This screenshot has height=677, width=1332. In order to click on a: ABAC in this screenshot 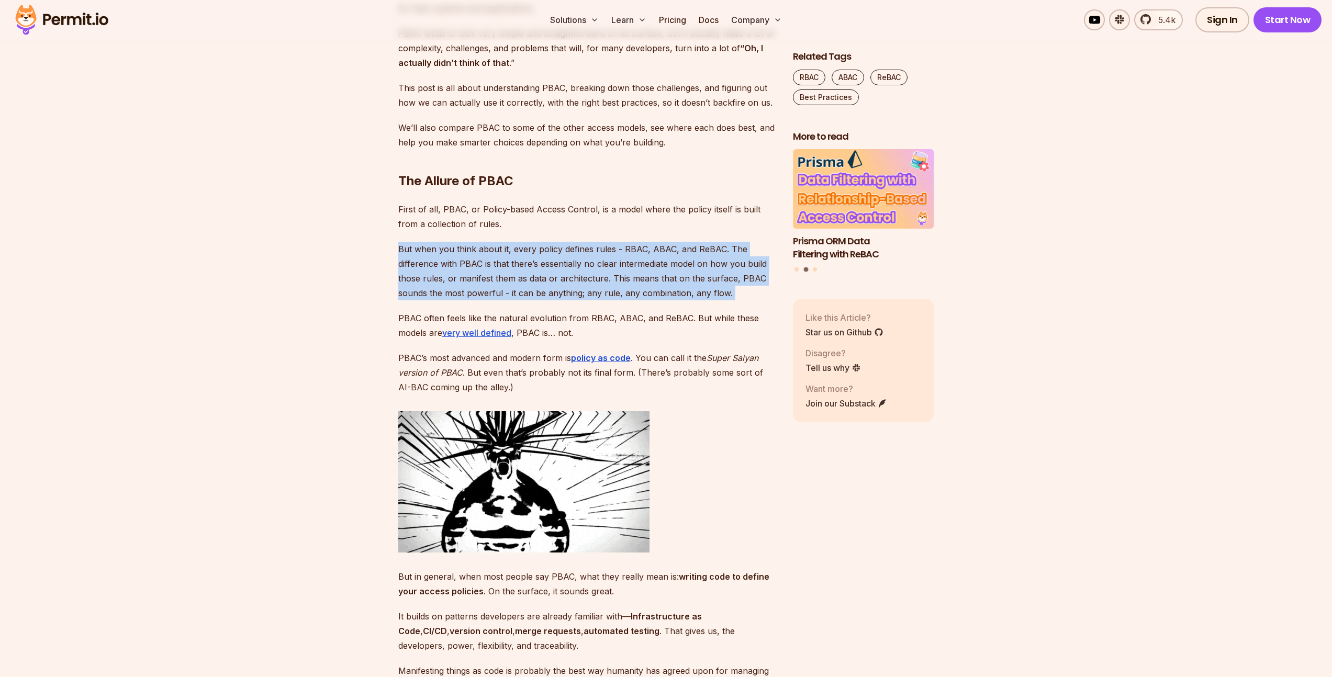, I will do `click(848, 77)`.